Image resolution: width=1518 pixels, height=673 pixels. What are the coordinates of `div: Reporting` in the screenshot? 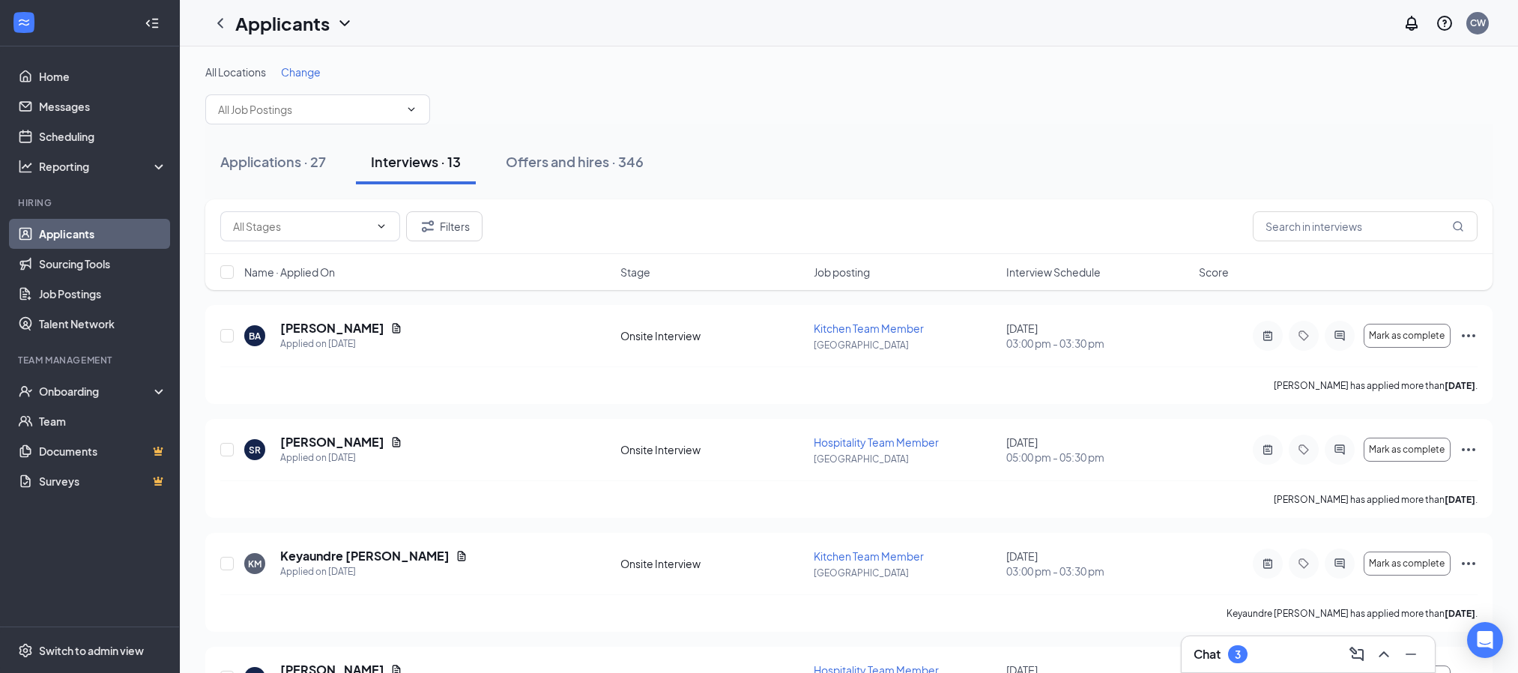 It's located at (103, 166).